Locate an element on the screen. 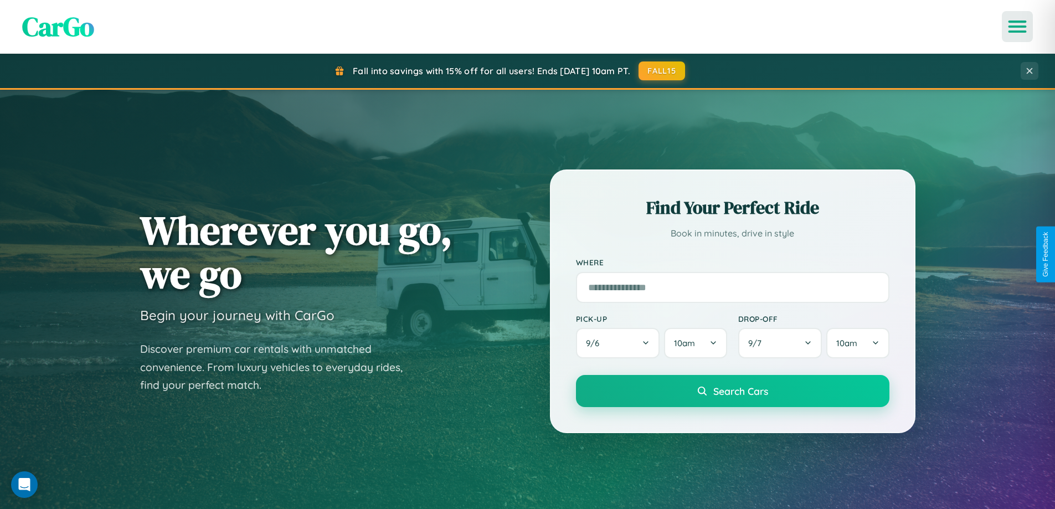 Image resolution: width=1055 pixels, height=509 pixels. div: Give Feedback is located at coordinates (1046, 254).